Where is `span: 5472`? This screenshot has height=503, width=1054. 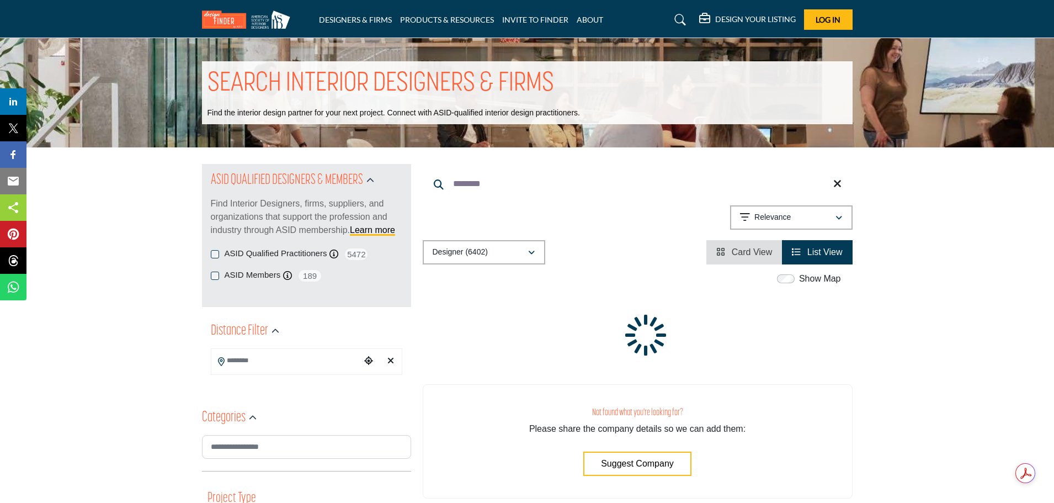 span: 5472 is located at coordinates (356, 254).